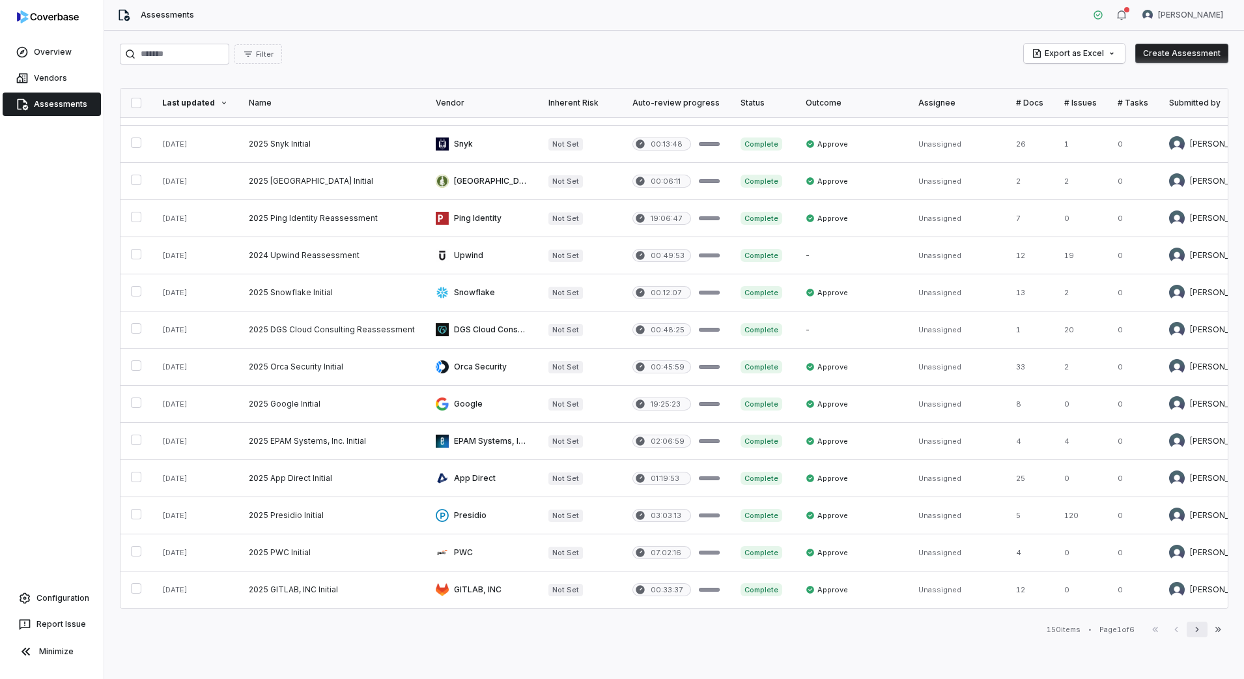 The height and width of the screenshot is (679, 1244). Describe the element at coordinates (167, 15) in the screenshot. I see `span: Assessments` at that location.